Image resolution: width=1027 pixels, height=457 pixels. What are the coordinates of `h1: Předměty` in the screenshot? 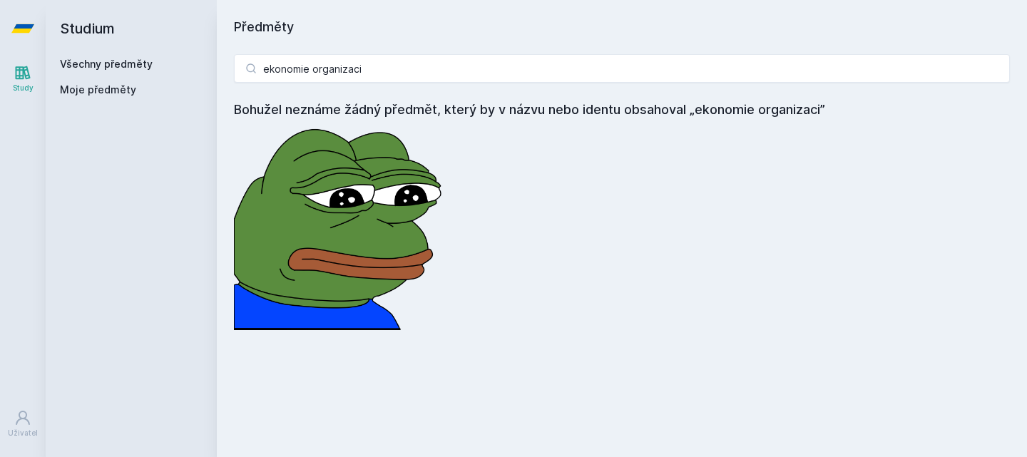 It's located at (622, 27).